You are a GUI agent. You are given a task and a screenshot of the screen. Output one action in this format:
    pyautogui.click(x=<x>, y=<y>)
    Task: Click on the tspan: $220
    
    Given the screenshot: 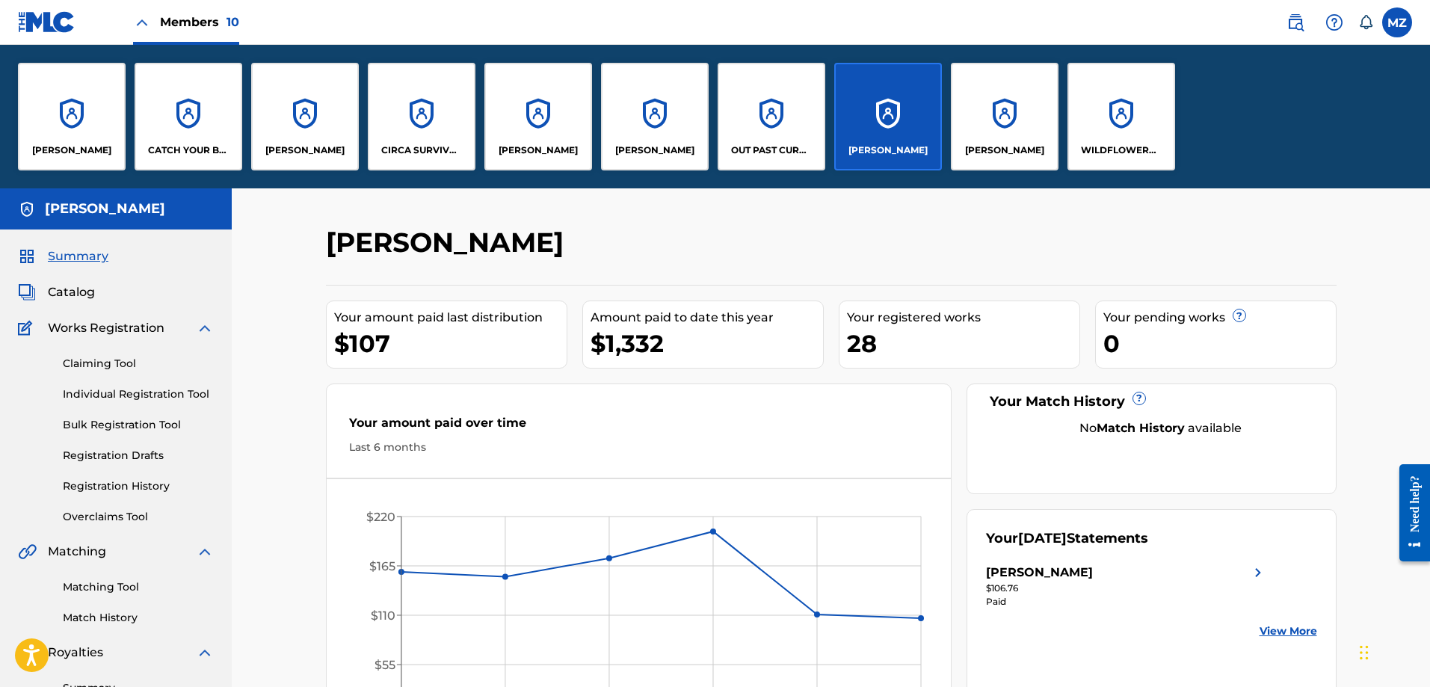 What is the action you would take?
    pyautogui.click(x=380, y=517)
    